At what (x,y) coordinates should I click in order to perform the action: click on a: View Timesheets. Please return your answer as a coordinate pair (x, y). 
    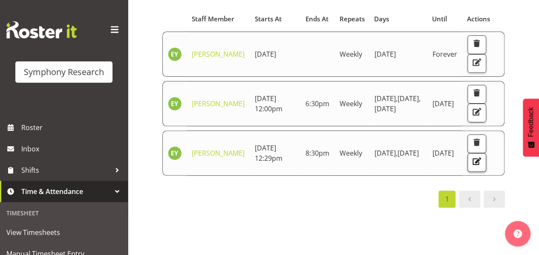
    Looking at the image, I should click on (64, 232).